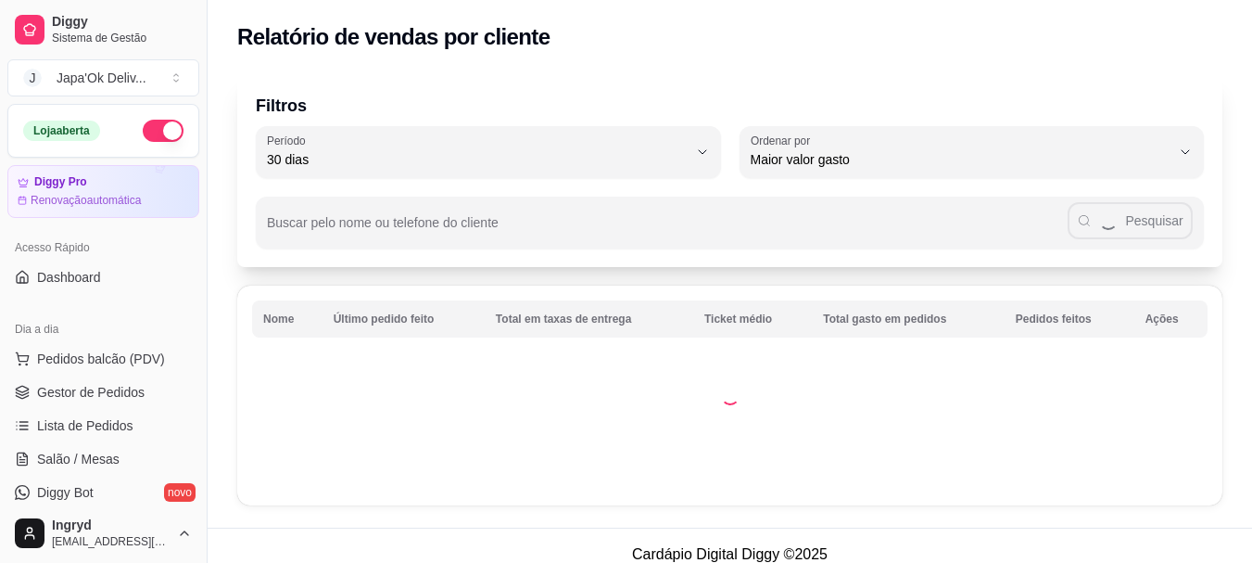 This screenshot has width=1252, height=563. Describe the element at coordinates (91, 392) in the screenshot. I see `span: Gestor de Pedidos` at that location.